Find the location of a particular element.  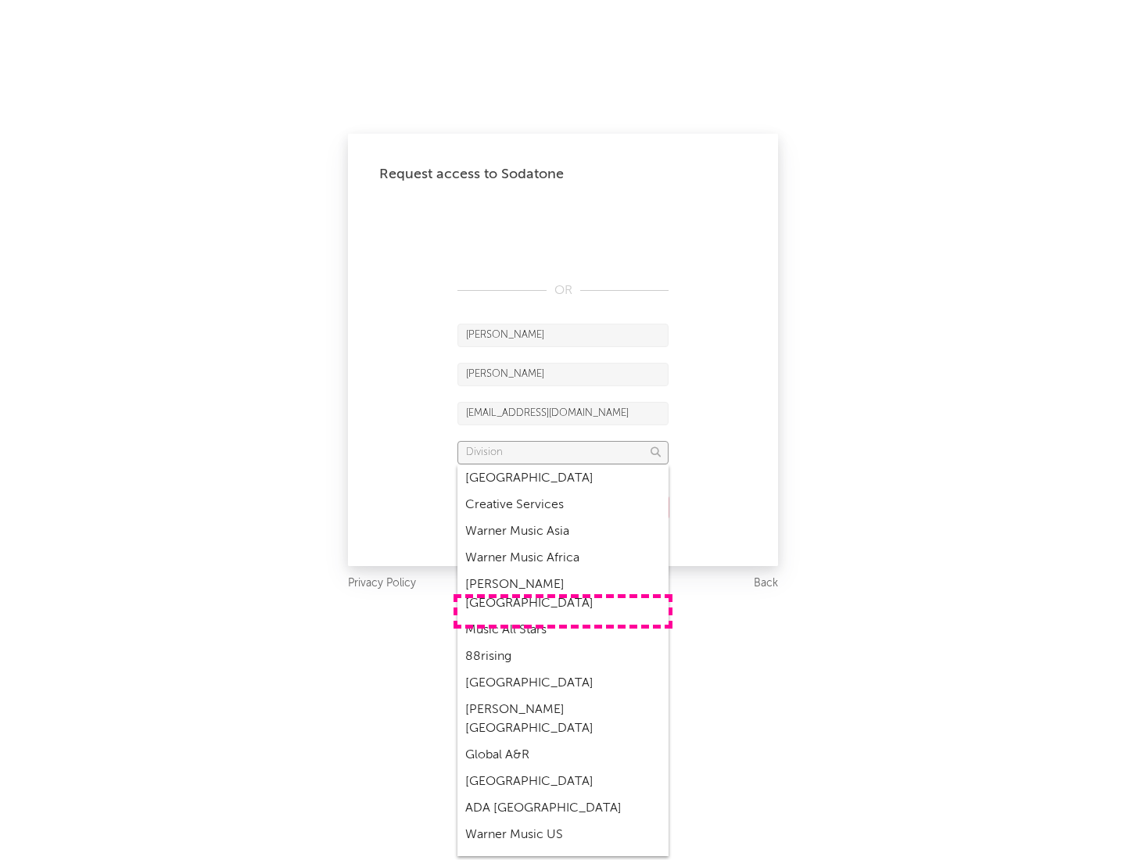

div: OR is located at coordinates (563, 291).